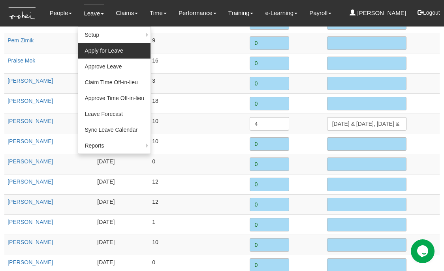 The height and width of the screenshot is (271, 444). What do you see at coordinates (158, 13) in the screenshot?
I see `a: Time` at bounding box center [158, 13].